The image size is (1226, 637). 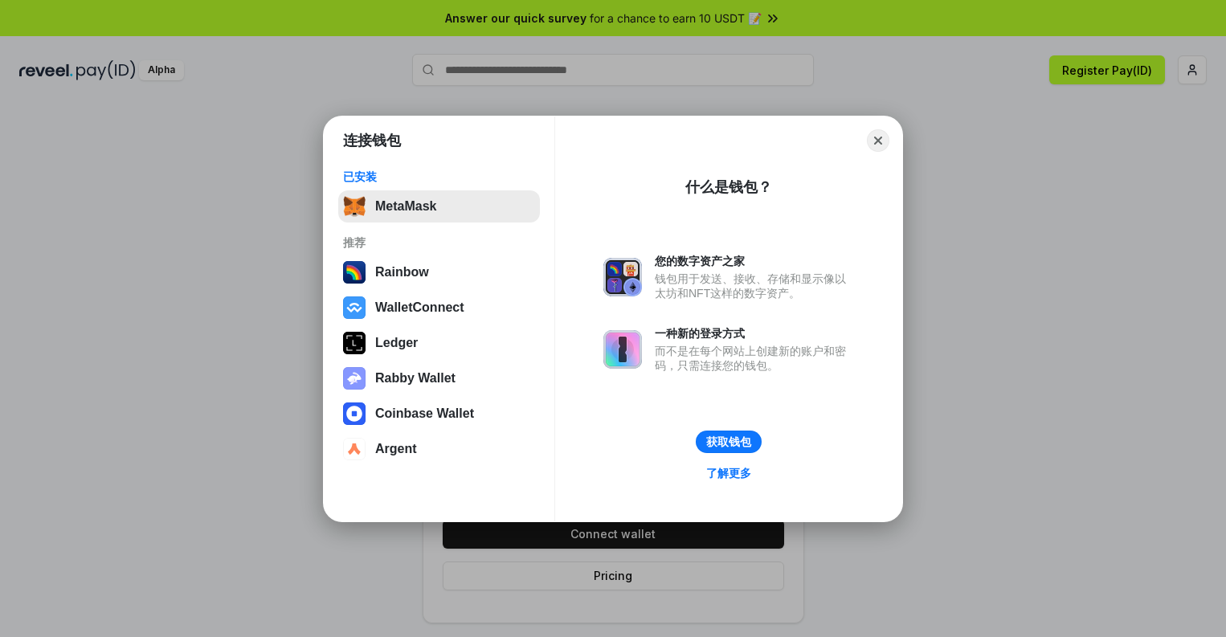 What do you see at coordinates (729, 442) in the screenshot?
I see `div: 获取钱包` at bounding box center [729, 442].